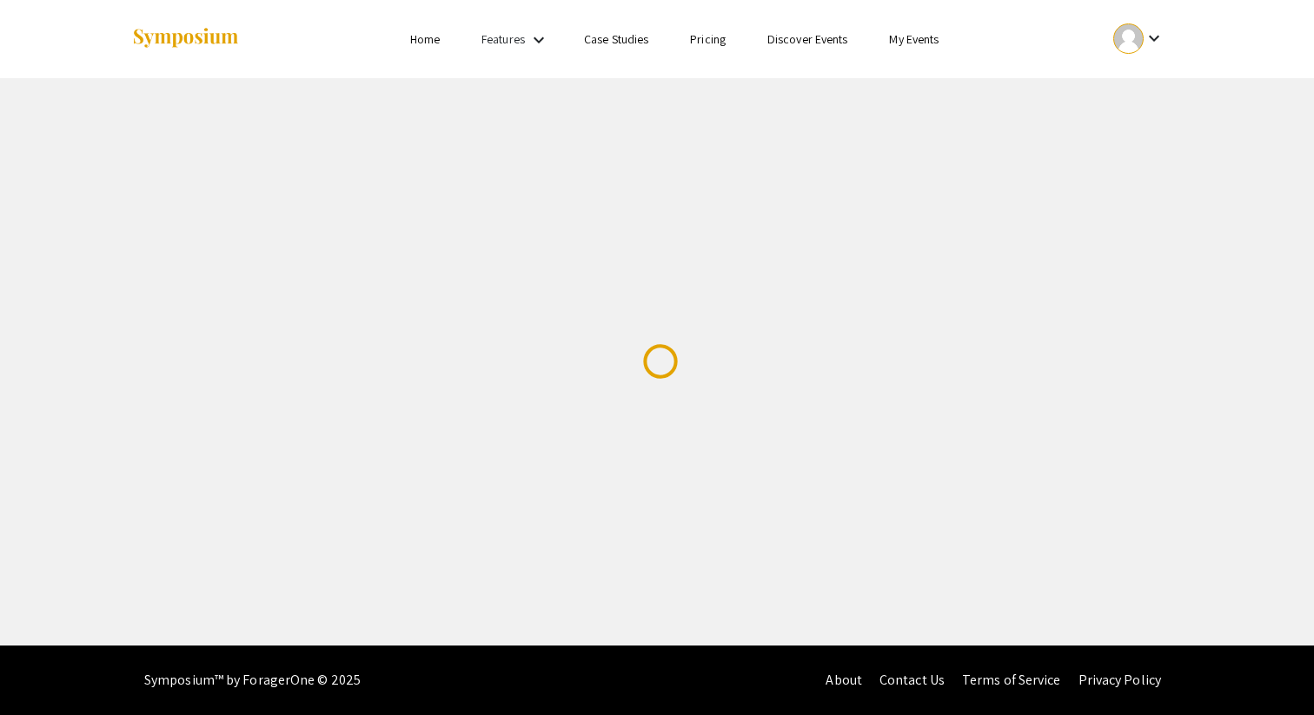 The height and width of the screenshot is (715, 1314). What do you see at coordinates (914, 39) in the screenshot?
I see `a: My Events` at bounding box center [914, 39].